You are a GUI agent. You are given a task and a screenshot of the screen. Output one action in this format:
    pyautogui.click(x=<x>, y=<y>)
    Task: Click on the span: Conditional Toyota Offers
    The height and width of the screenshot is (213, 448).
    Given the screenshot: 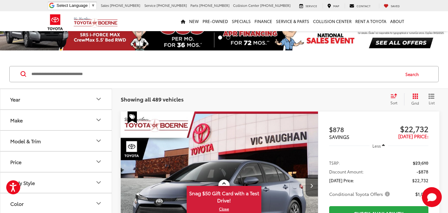 What is the action you would take?
    pyautogui.click(x=360, y=194)
    